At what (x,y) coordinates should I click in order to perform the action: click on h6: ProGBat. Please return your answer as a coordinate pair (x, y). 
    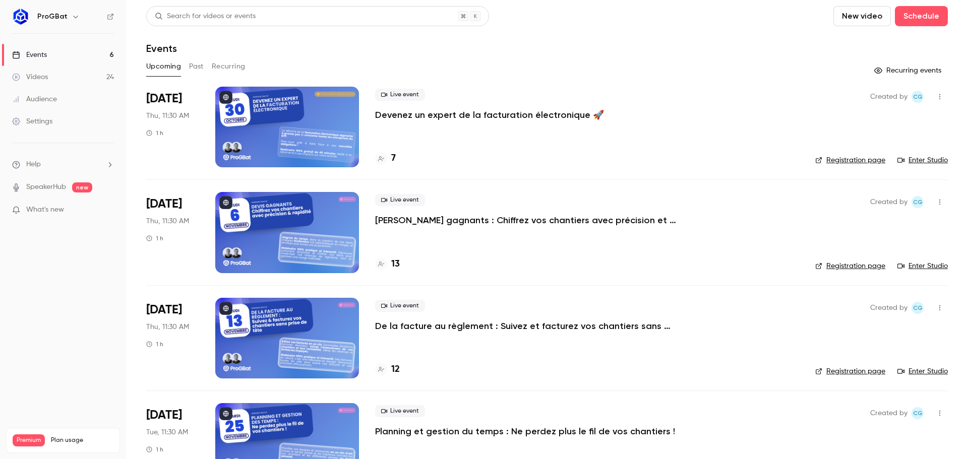
    Looking at the image, I should click on (52, 17).